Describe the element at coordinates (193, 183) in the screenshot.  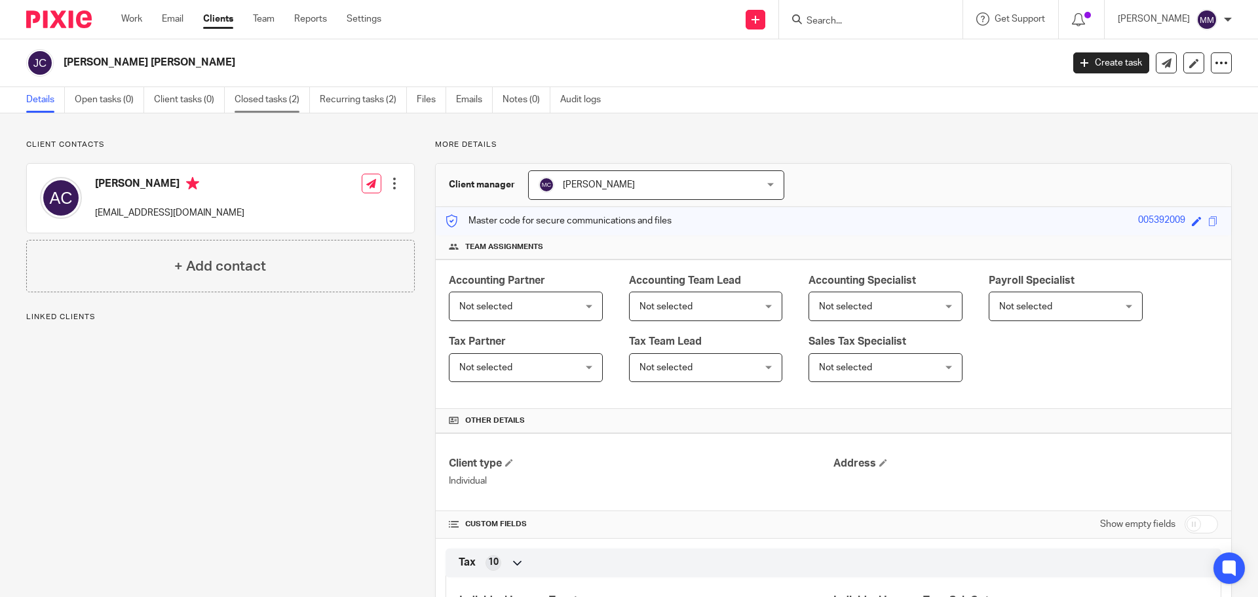
I see `i: Primary` at that location.